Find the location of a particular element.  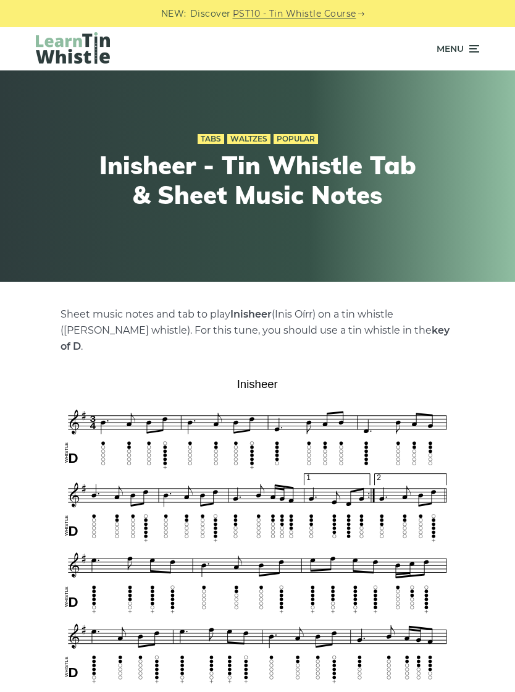

a: Waltzes is located at coordinates (249, 139).